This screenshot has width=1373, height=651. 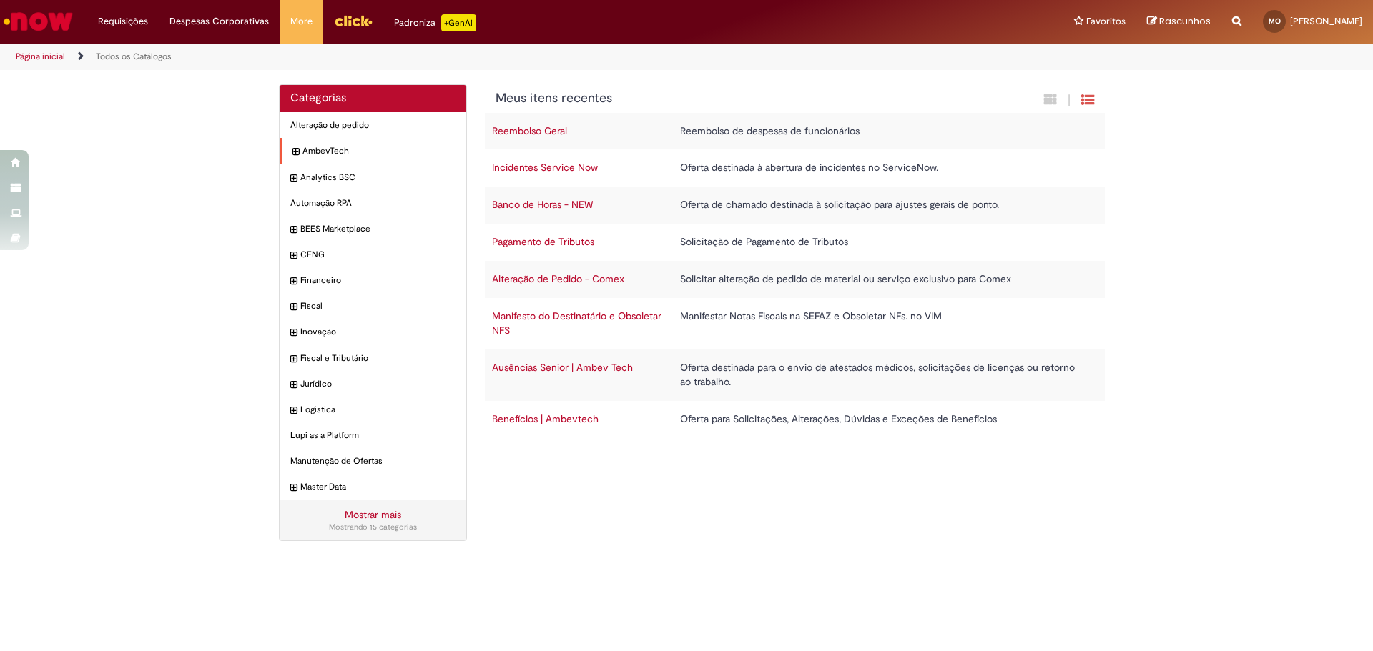 What do you see at coordinates (1178, 21) in the screenshot?
I see `a: Rascunhos` at bounding box center [1178, 21].